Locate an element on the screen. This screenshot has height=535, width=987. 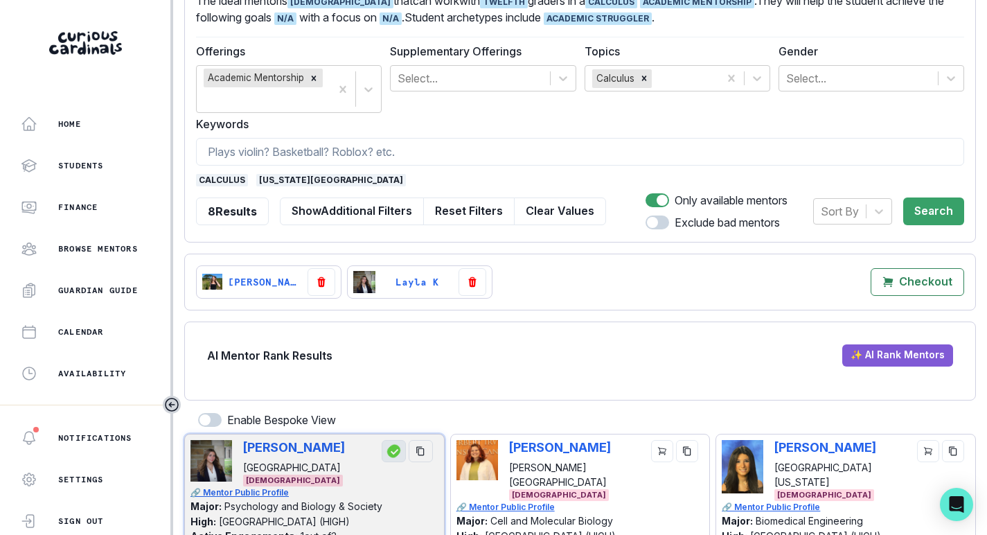
p: Psychology and Biology & Society is located at coordinates (303, 506).